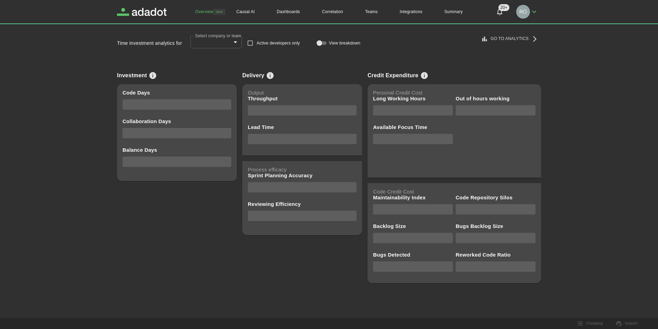 The width and height of the screenshot is (658, 329). Describe the element at coordinates (392, 254) in the screenshot. I see `p: Bugs Detected` at that location.